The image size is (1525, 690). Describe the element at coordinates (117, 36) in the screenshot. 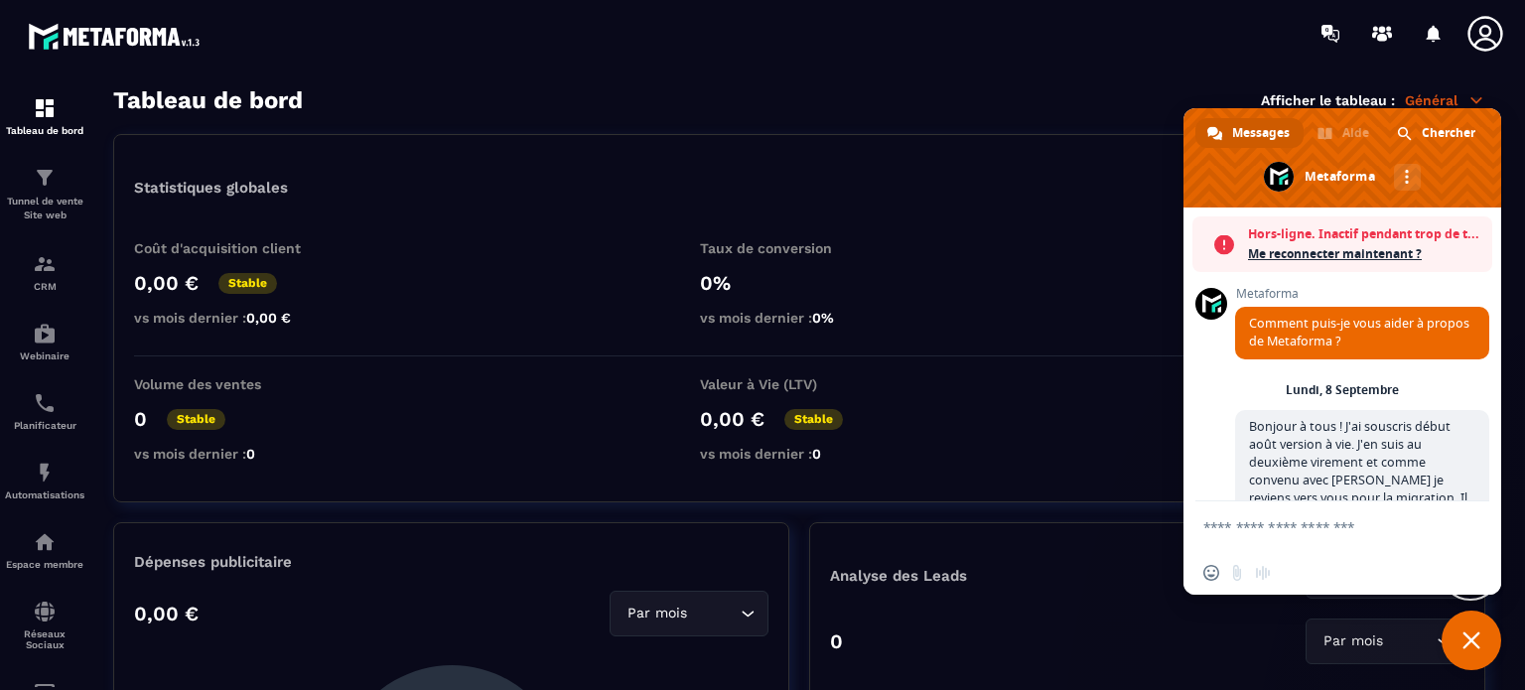

I see `img: logo` at that location.